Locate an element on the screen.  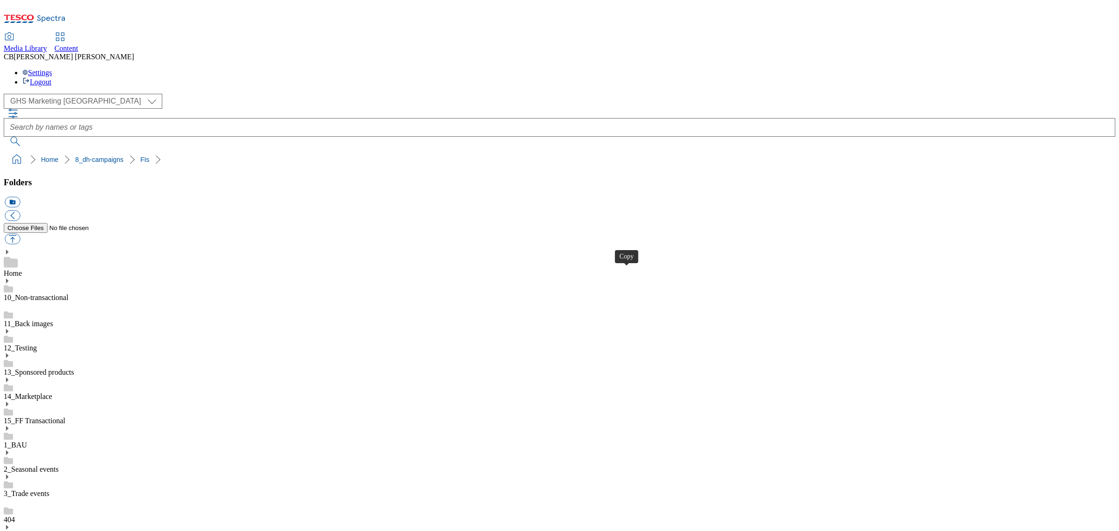
a: 13_Sponsored products is located at coordinates (39, 372).